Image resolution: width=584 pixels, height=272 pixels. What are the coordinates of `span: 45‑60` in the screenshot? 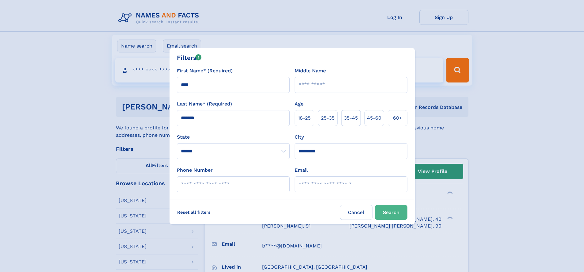 It's located at (374, 118).